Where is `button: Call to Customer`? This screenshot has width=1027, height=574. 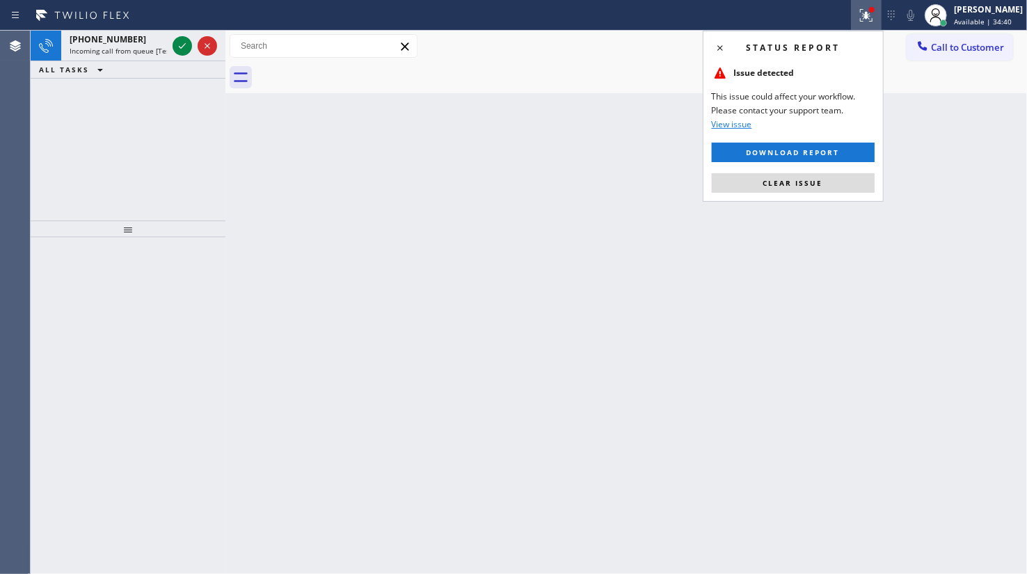 button: Call to Customer is located at coordinates (960, 47).